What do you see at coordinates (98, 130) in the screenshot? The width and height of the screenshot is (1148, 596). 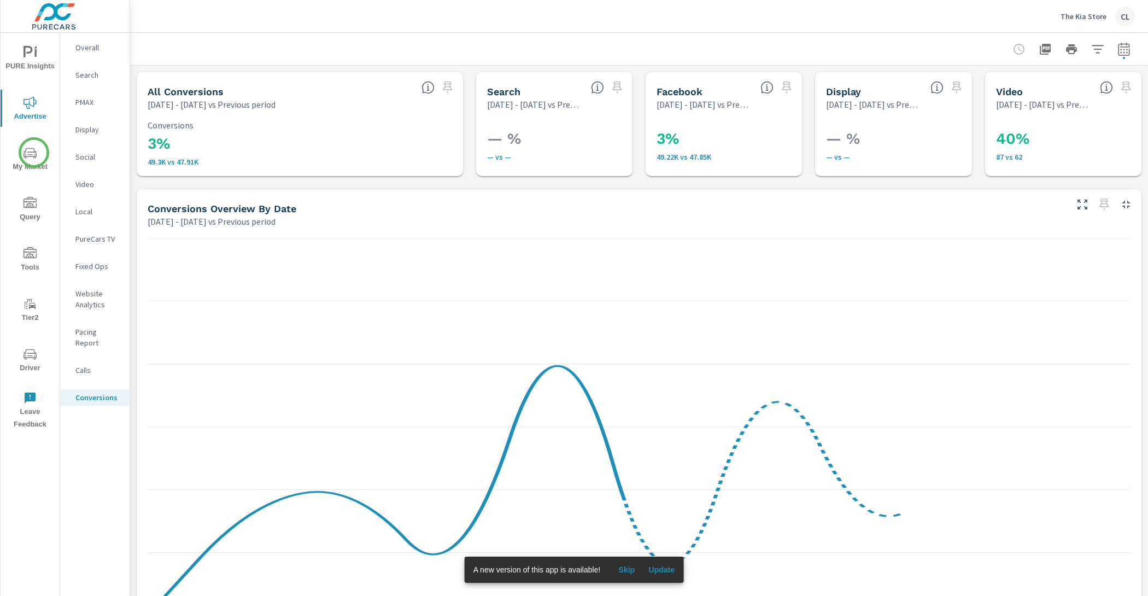 I see `p: Display` at bounding box center [98, 130].